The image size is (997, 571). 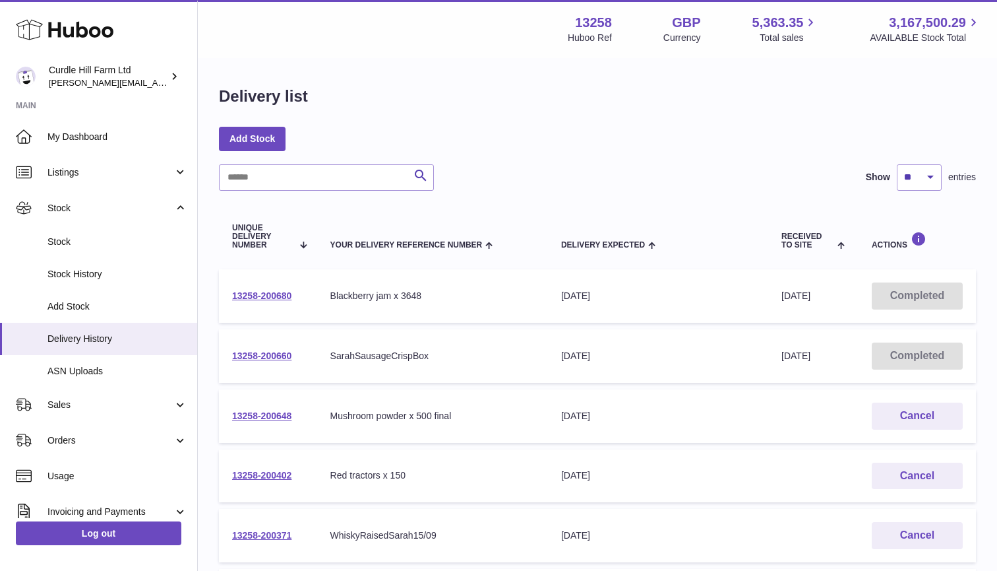 I want to click on span: My Dashboard, so click(x=117, y=137).